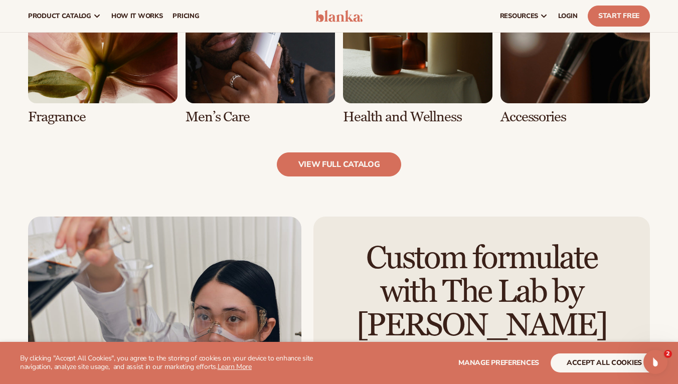 The width and height of the screenshot is (678, 384). I want to click on span: pricing, so click(186, 16).